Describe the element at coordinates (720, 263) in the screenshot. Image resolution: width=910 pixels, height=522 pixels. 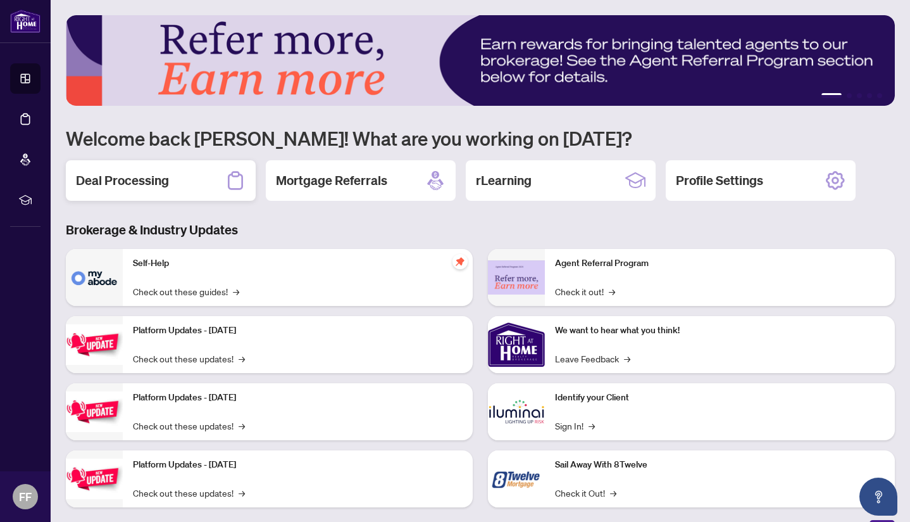
I see `p: Agent Referral Program` at that location.